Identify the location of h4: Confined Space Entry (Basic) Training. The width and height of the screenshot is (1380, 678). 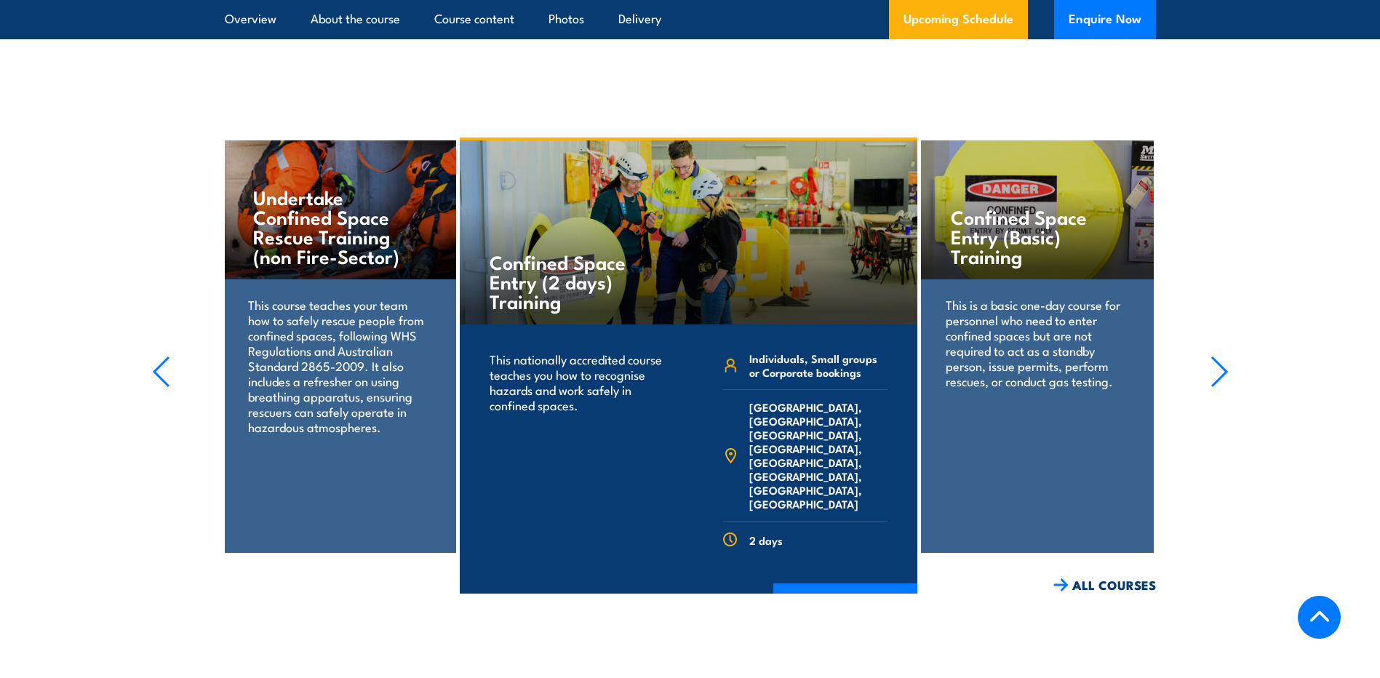
(1036, 236).